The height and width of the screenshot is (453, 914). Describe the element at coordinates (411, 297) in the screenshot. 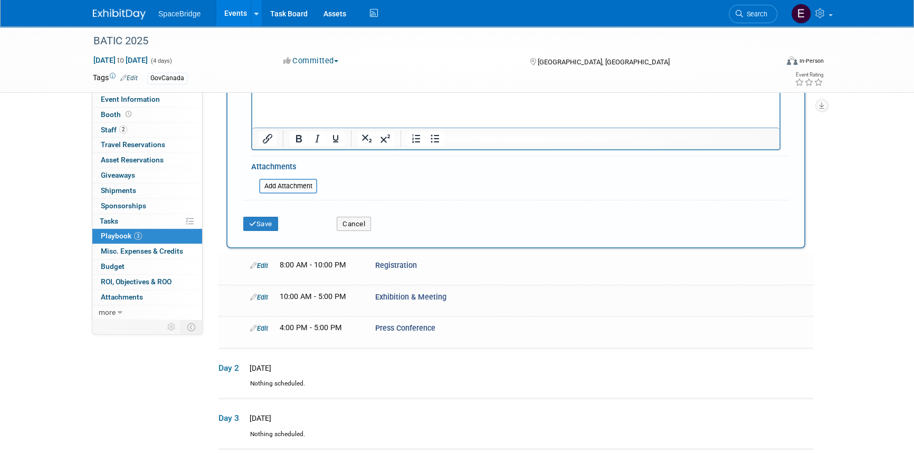

I see `span: Exhibition & Meeting` at that location.